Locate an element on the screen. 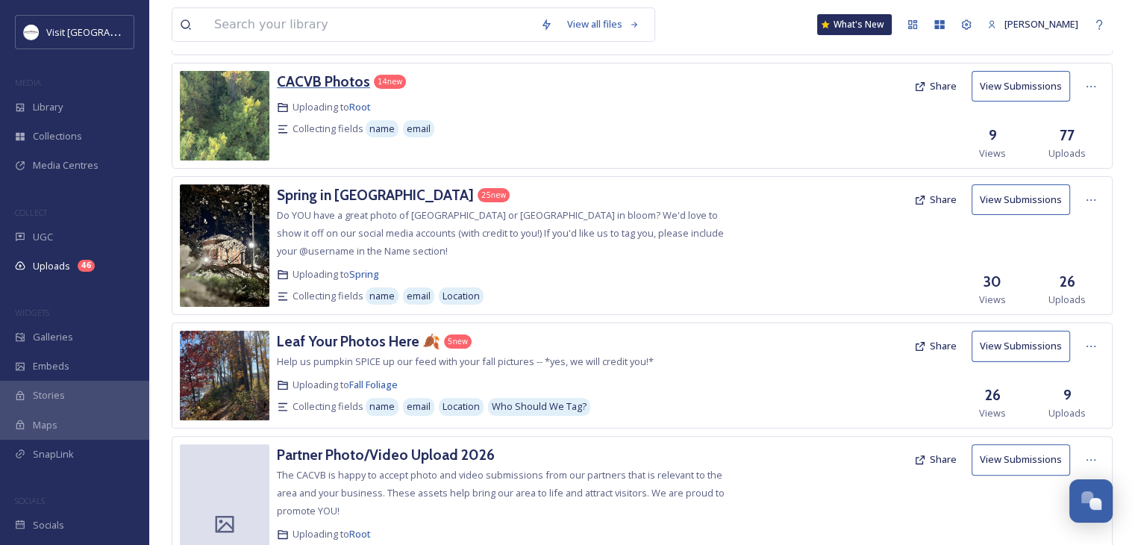 The height and width of the screenshot is (545, 1135). img: d7773f0f-2e1d-4cb6-ba62-a1f6ae515567.jpg is located at coordinates (225, 375).